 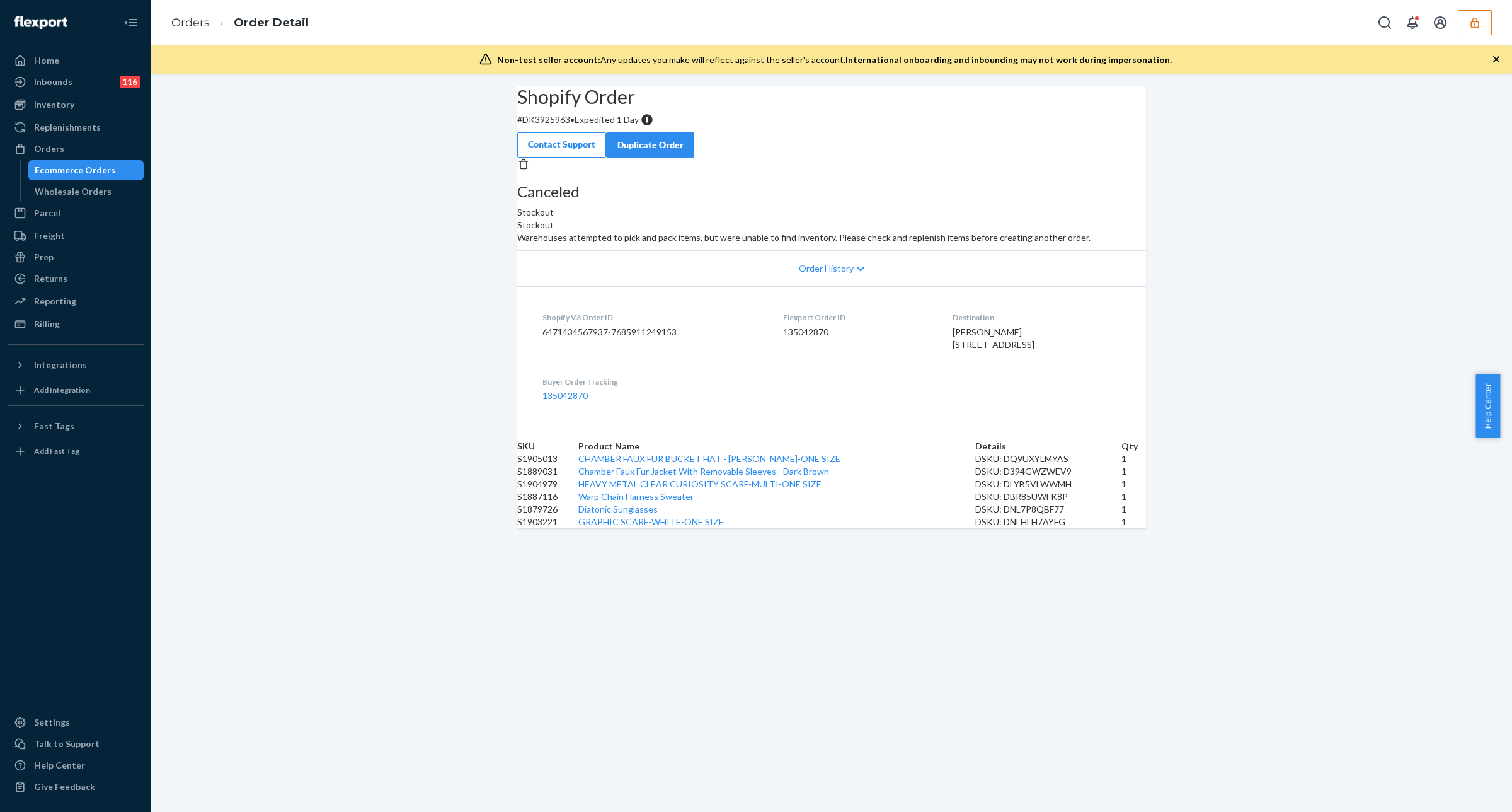 What do you see at coordinates (1385, 22) in the screenshot?
I see `button: Open Search Box` at bounding box center [1385, 22].